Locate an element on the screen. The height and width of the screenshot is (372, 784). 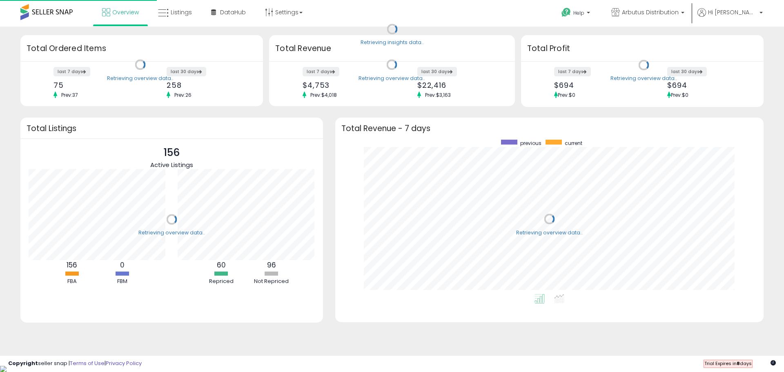
span: Trial Expires in days is located at coordinates (728, 364).